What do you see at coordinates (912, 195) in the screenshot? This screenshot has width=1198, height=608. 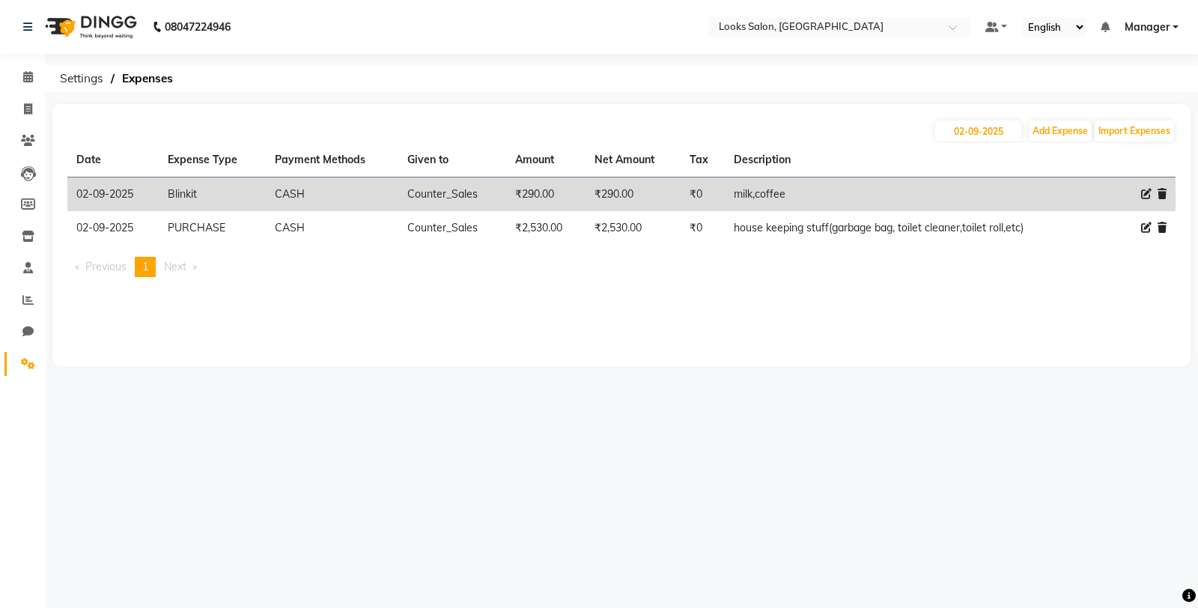 I see `td: milk,coffee` at bounding box center [912, 195].